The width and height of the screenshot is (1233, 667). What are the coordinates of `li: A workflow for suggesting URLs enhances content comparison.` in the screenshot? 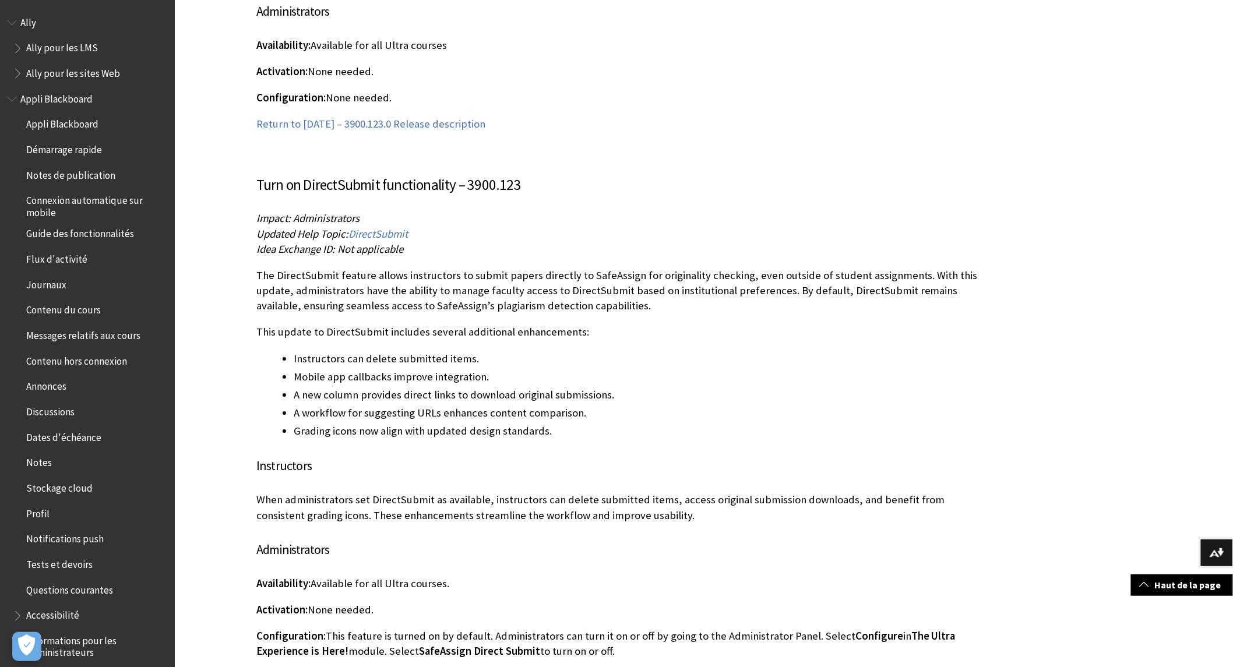 It's located at (637, 413).